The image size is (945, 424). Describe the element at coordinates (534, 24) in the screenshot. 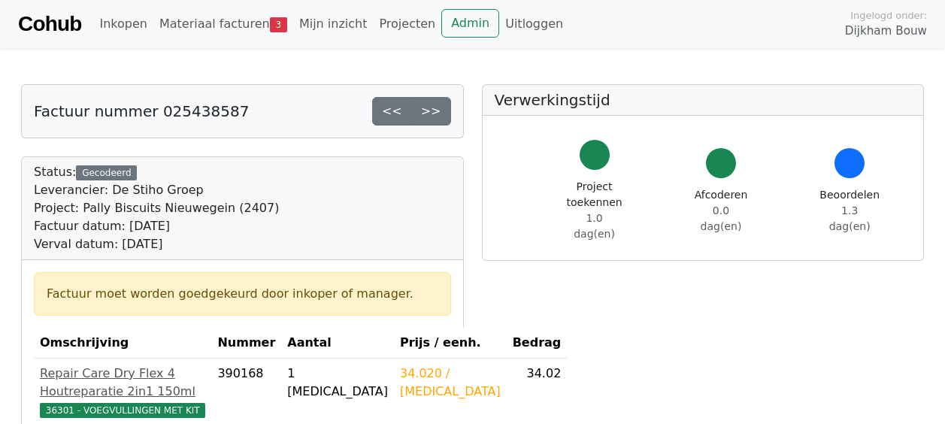

I see `a: Uitloggen` at that location.